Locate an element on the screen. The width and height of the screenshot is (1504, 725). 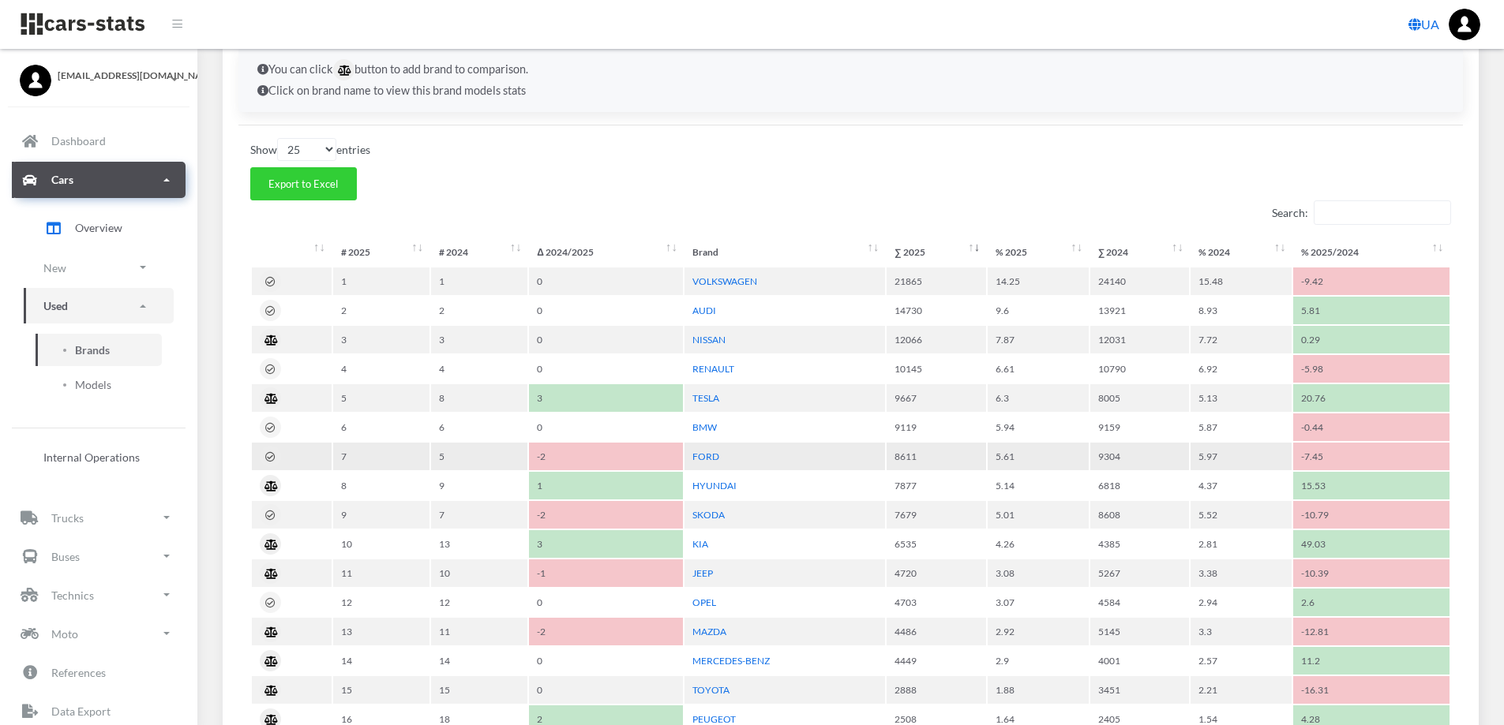
label: Show entries is located at coordinates (310, 149).